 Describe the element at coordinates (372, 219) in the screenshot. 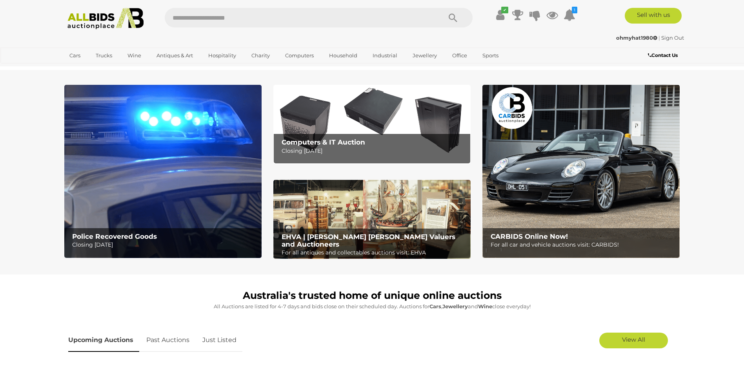

I see `img: EHVA | Evans Hastings Valuers and Auctioneers` at that location.